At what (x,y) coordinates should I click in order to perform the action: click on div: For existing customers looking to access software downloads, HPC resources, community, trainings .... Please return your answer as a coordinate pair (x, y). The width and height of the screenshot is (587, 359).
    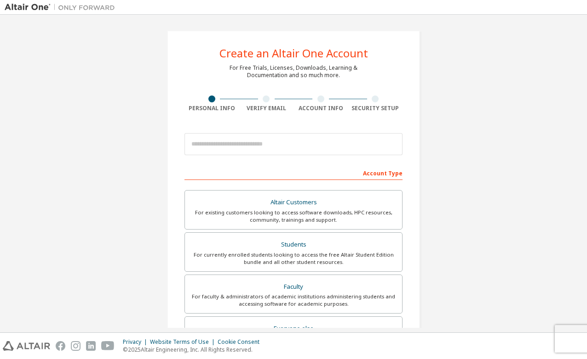
    Looking at the image, I should click on (293, 217).